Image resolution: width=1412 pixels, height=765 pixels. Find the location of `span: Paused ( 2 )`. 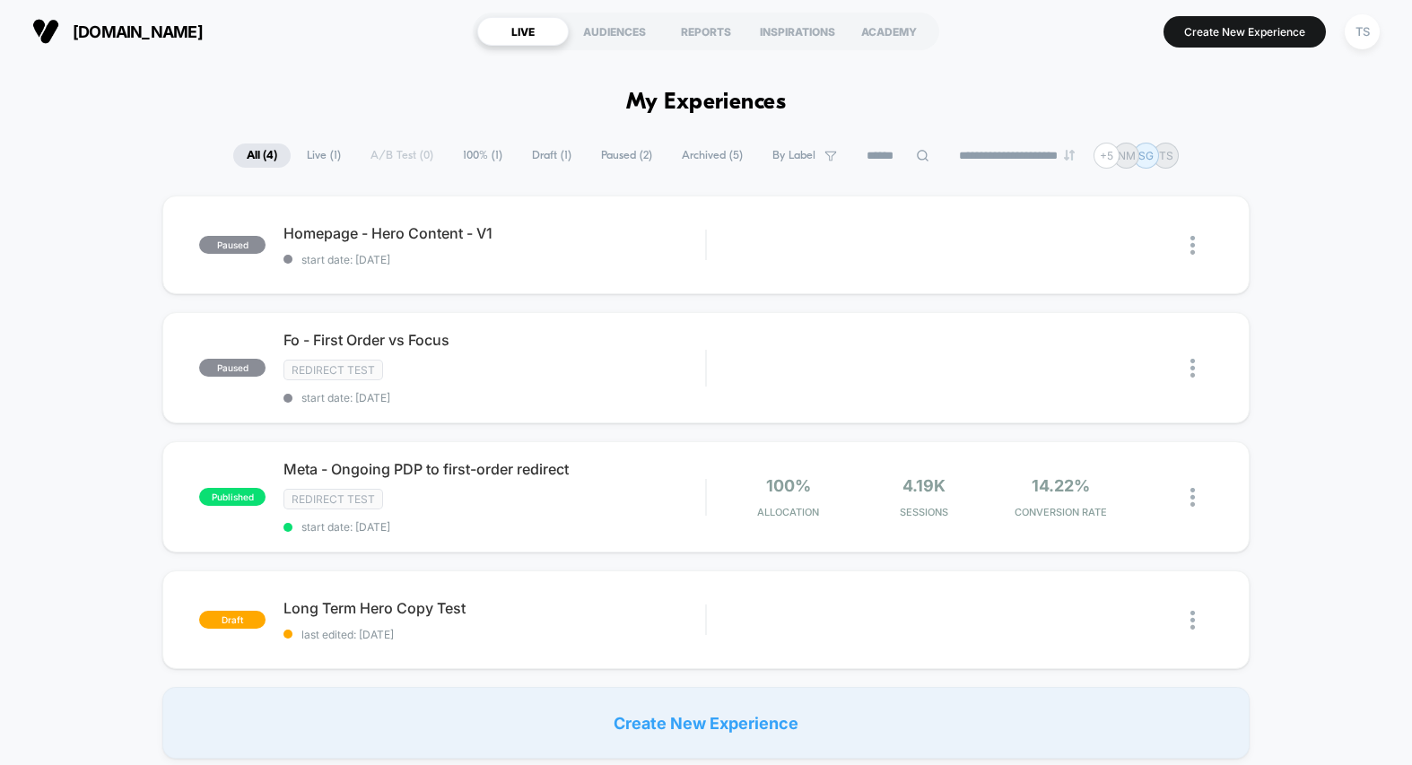

span: Paused ( 2 ) is located at coordinates (626, 155).